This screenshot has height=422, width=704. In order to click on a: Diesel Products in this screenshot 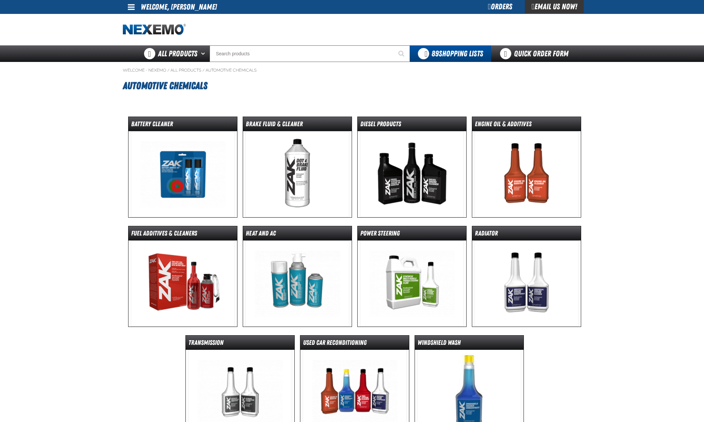, I will do `click(412, 167)`.